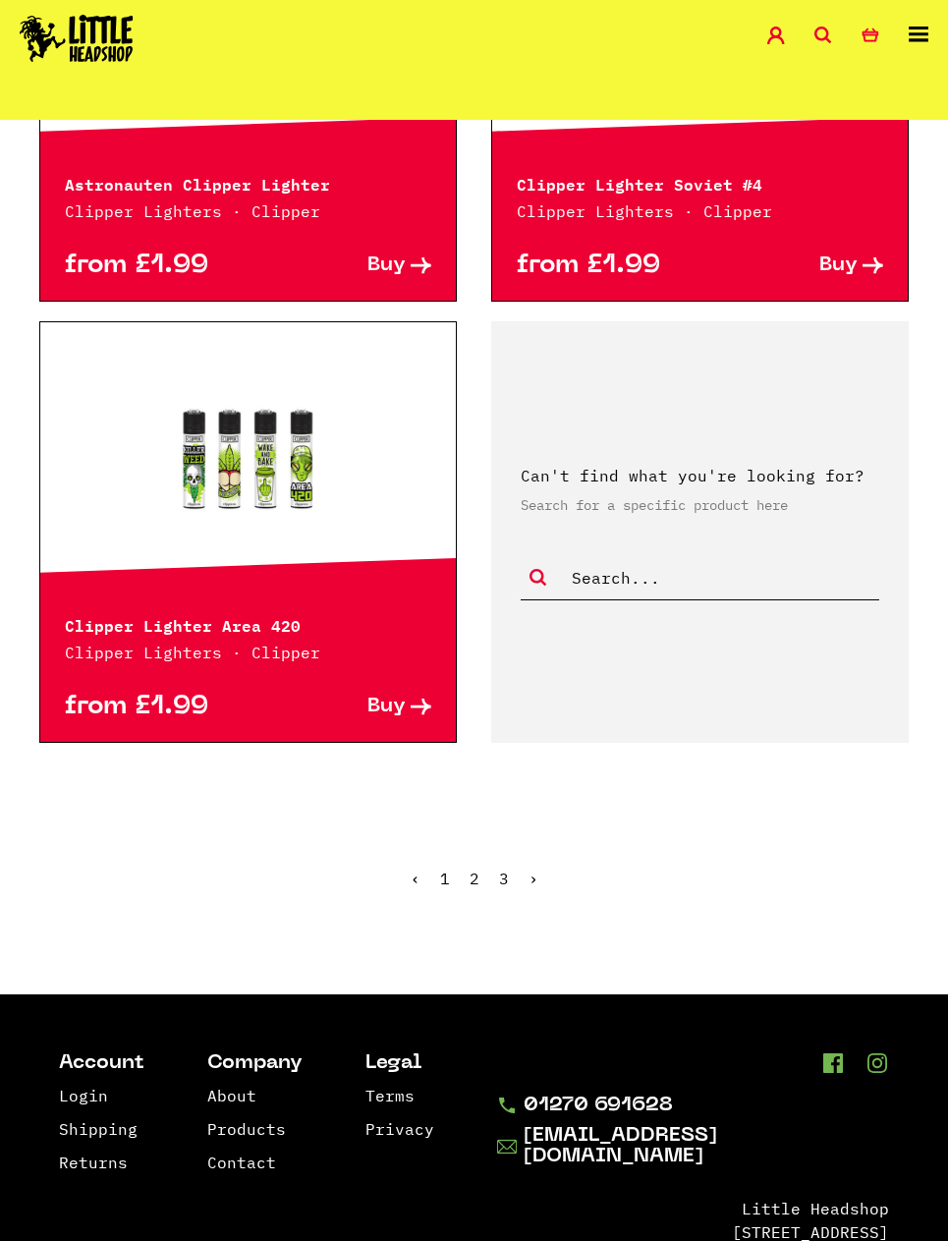  What do you see at coordinates (77, 38) in the screenshot?
I see `img: Little Head Shop Logo` at bounding box center [77, 38].